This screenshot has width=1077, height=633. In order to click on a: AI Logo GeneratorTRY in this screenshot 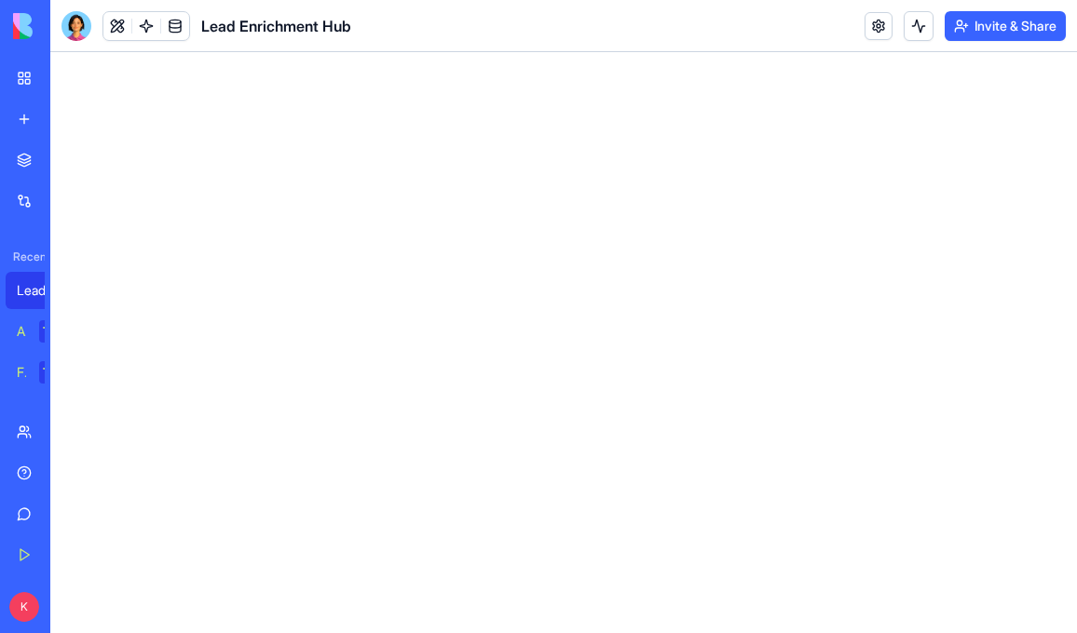, I will do `click(43, 332)`.